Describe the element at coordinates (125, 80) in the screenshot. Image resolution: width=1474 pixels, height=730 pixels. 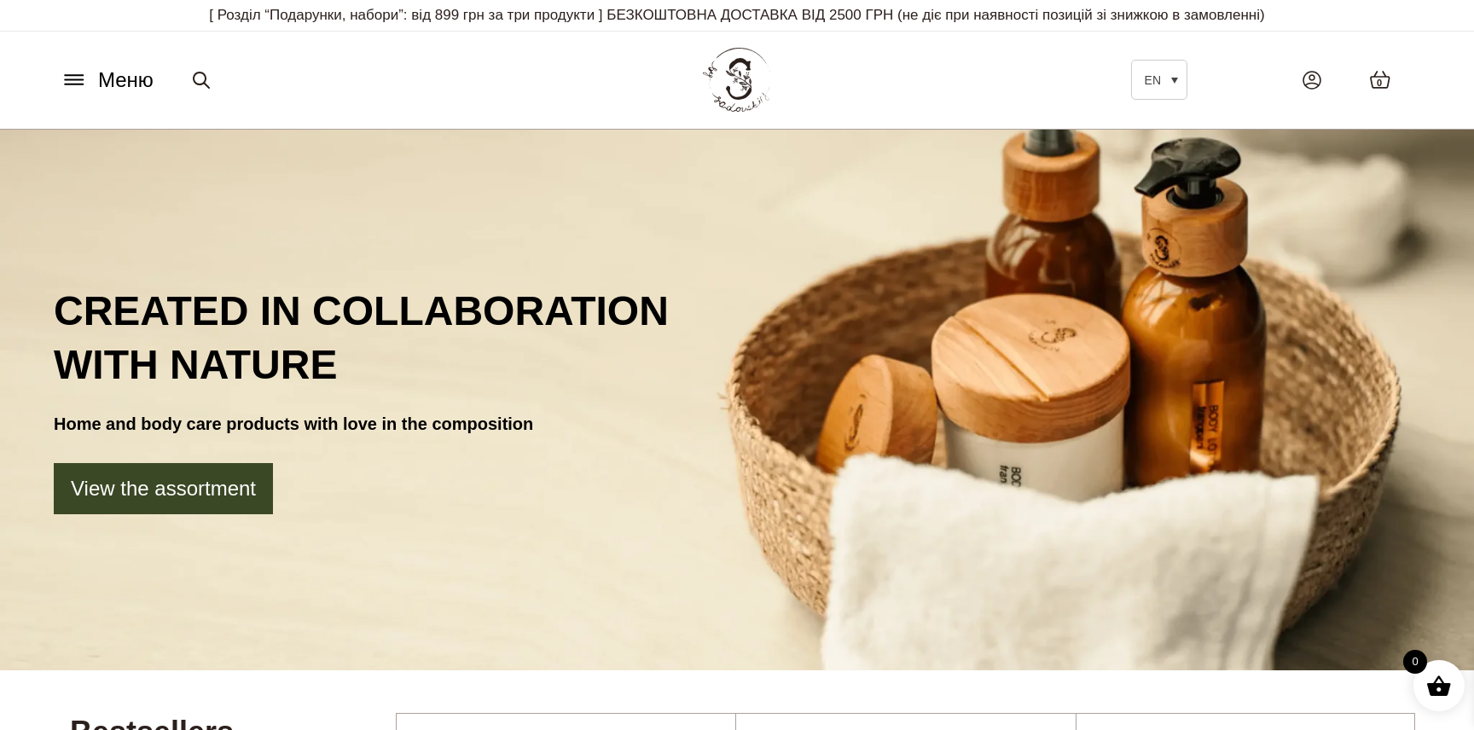
I see `span: Меню` at that location.